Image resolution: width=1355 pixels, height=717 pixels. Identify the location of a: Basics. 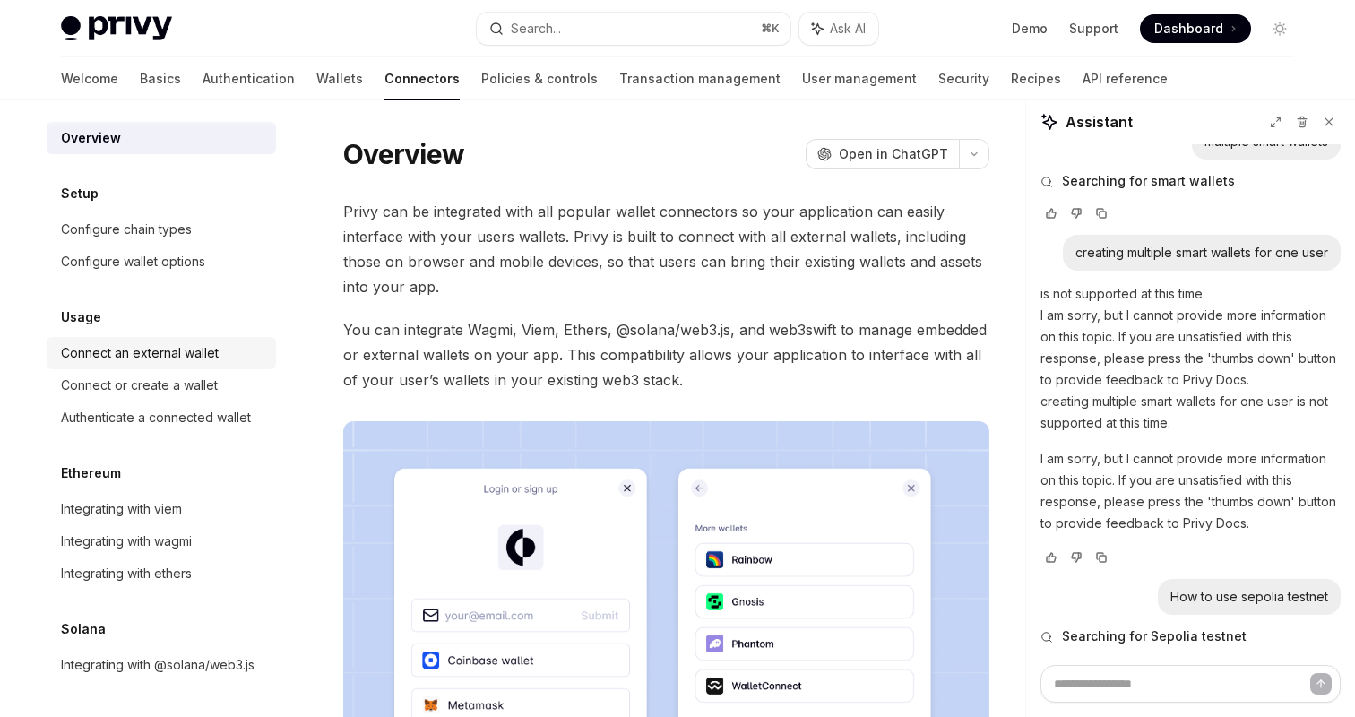
(160, 79).